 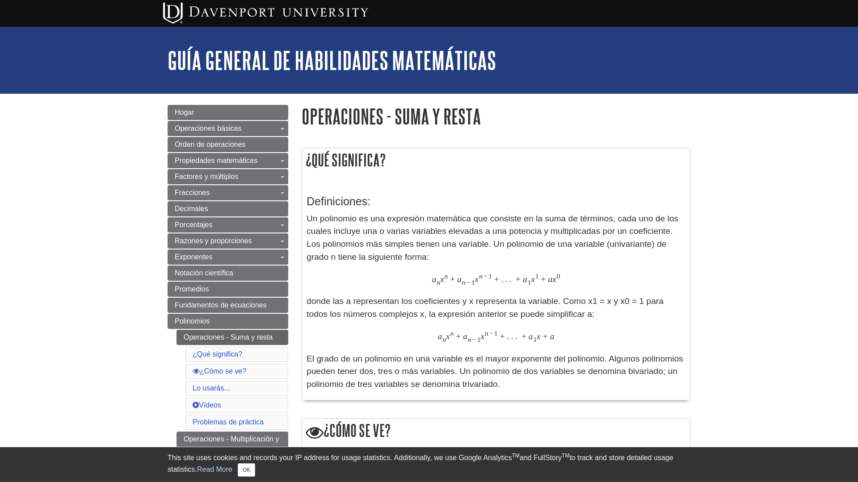 I want to click on img: Davenport University, so click(x=265, y=13).